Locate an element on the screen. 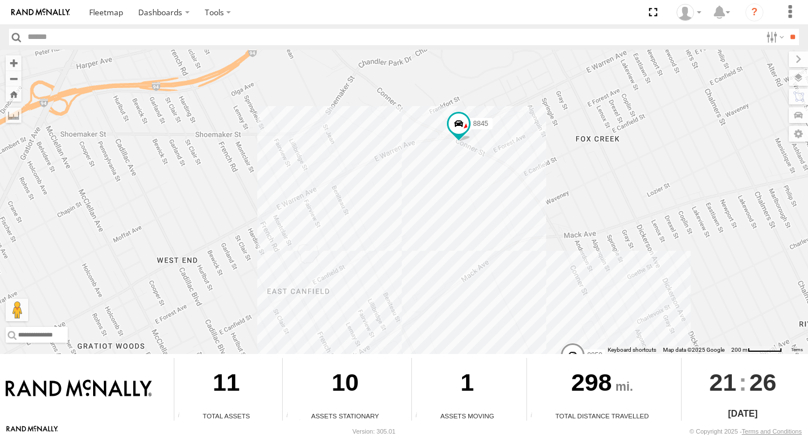 This screenshot has height=437, width=808. div: Total Assets is located at coordinates (226, 415).